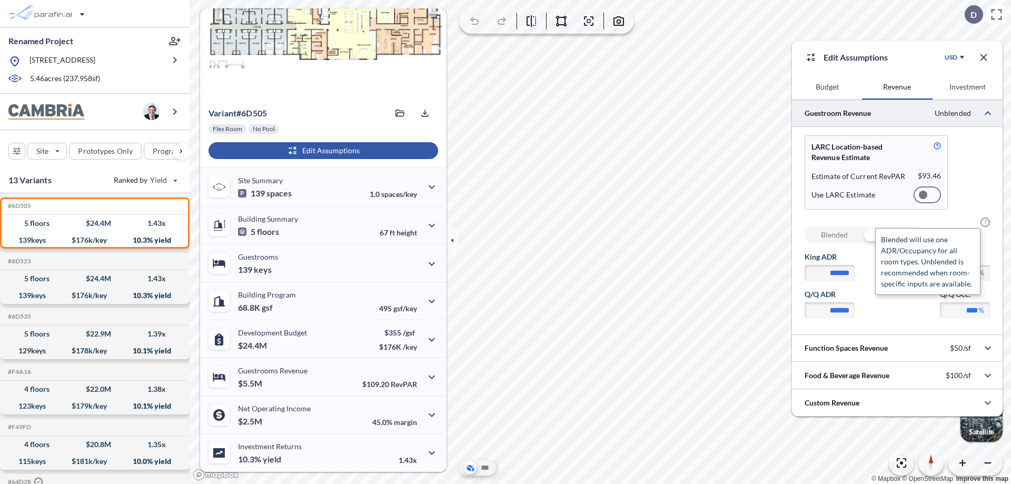  Describe the element at coordinates (398, 232) in the screenshot. I see `p: 67` at that location.